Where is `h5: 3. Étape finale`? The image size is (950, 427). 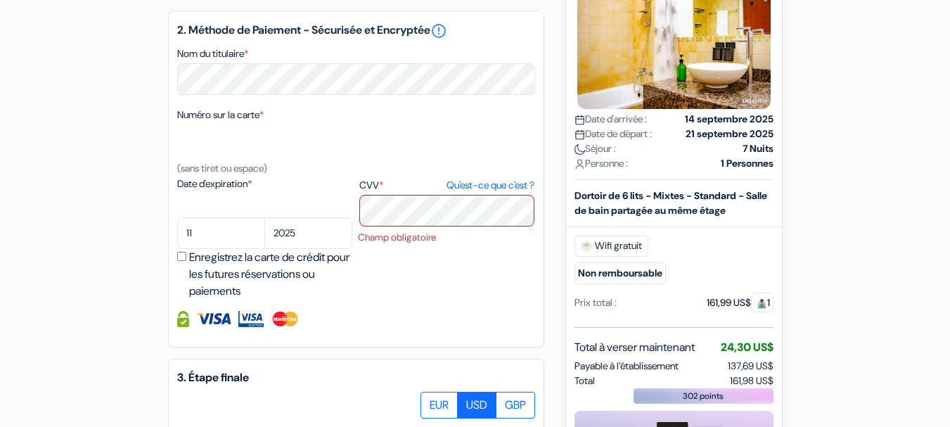
h5: 3. Étape finale is located at coordinates (356, 377).